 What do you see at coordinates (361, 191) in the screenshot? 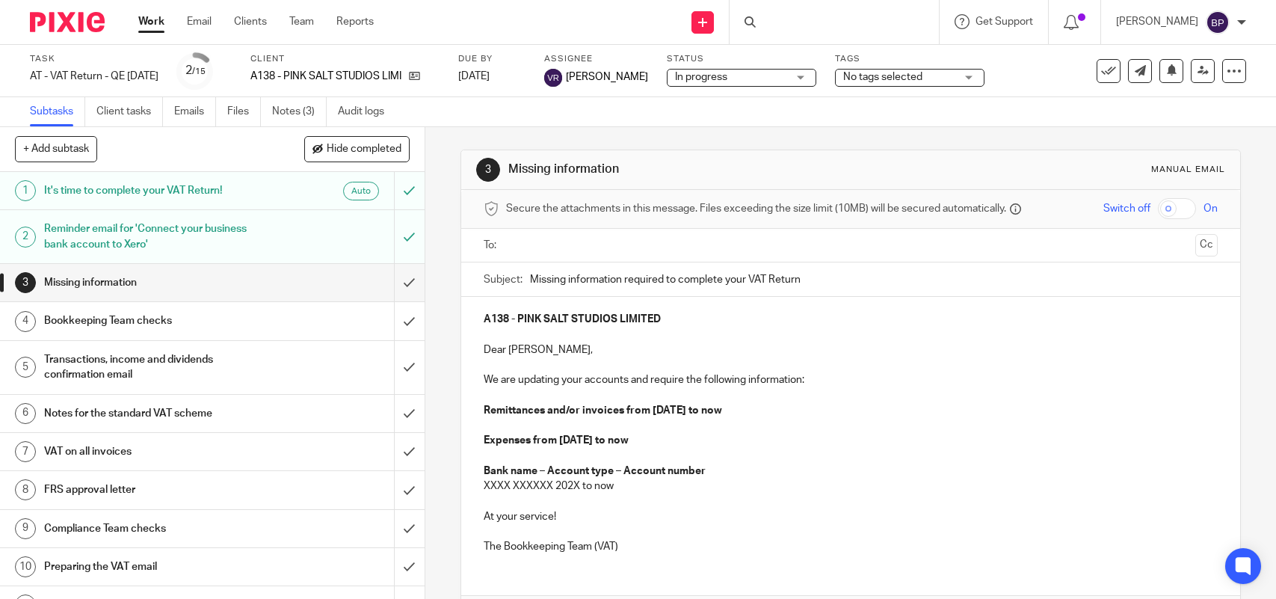
I see `div: Auto` at bounding box center [361, 191].